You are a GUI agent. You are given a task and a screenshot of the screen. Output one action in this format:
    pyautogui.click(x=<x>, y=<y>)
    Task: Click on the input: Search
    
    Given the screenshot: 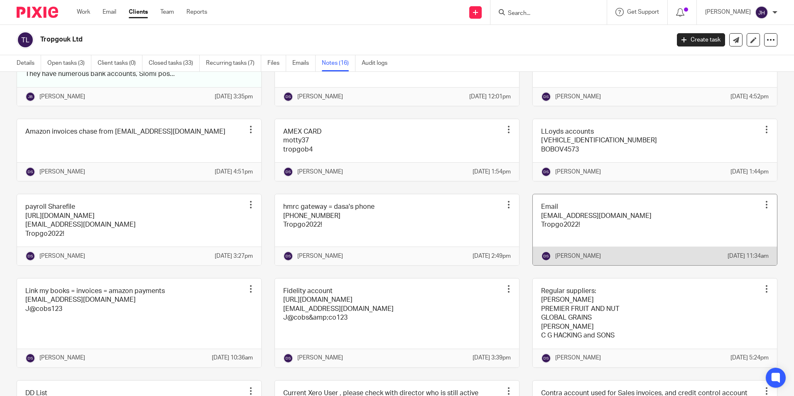 What is the action you would take?
    pyautogui.click(x=544, y=14)
    